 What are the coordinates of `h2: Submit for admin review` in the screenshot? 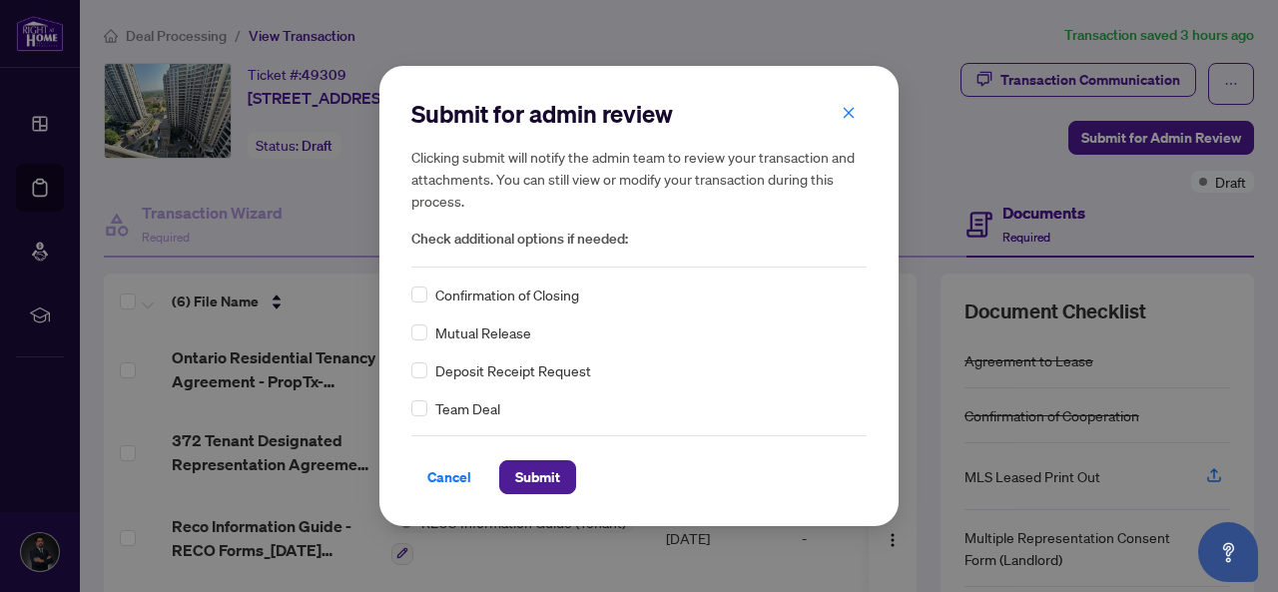 It's located at (639, 114).